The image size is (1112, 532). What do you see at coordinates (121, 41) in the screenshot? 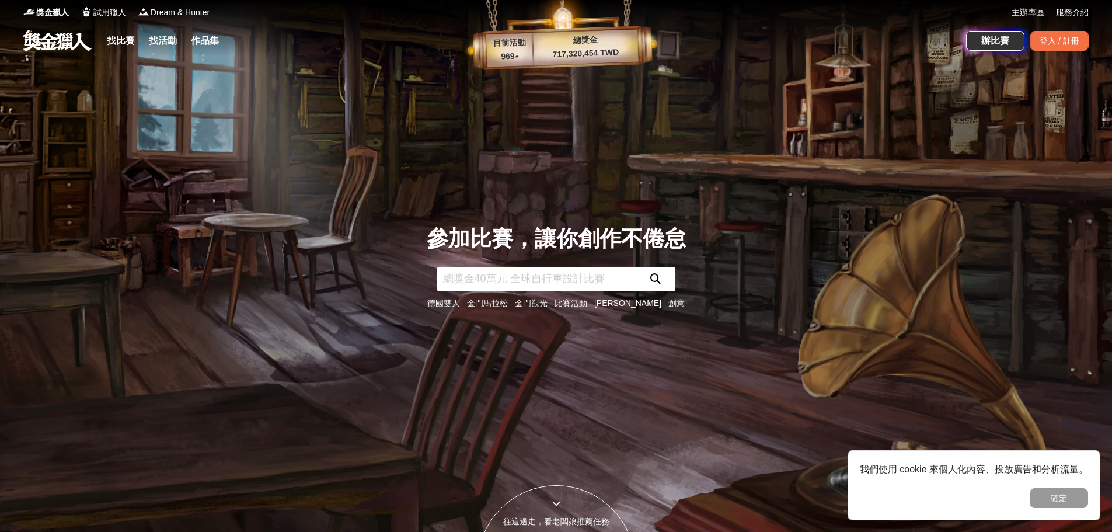
I see `a: 找比賽` at bounding box center [121, 41].